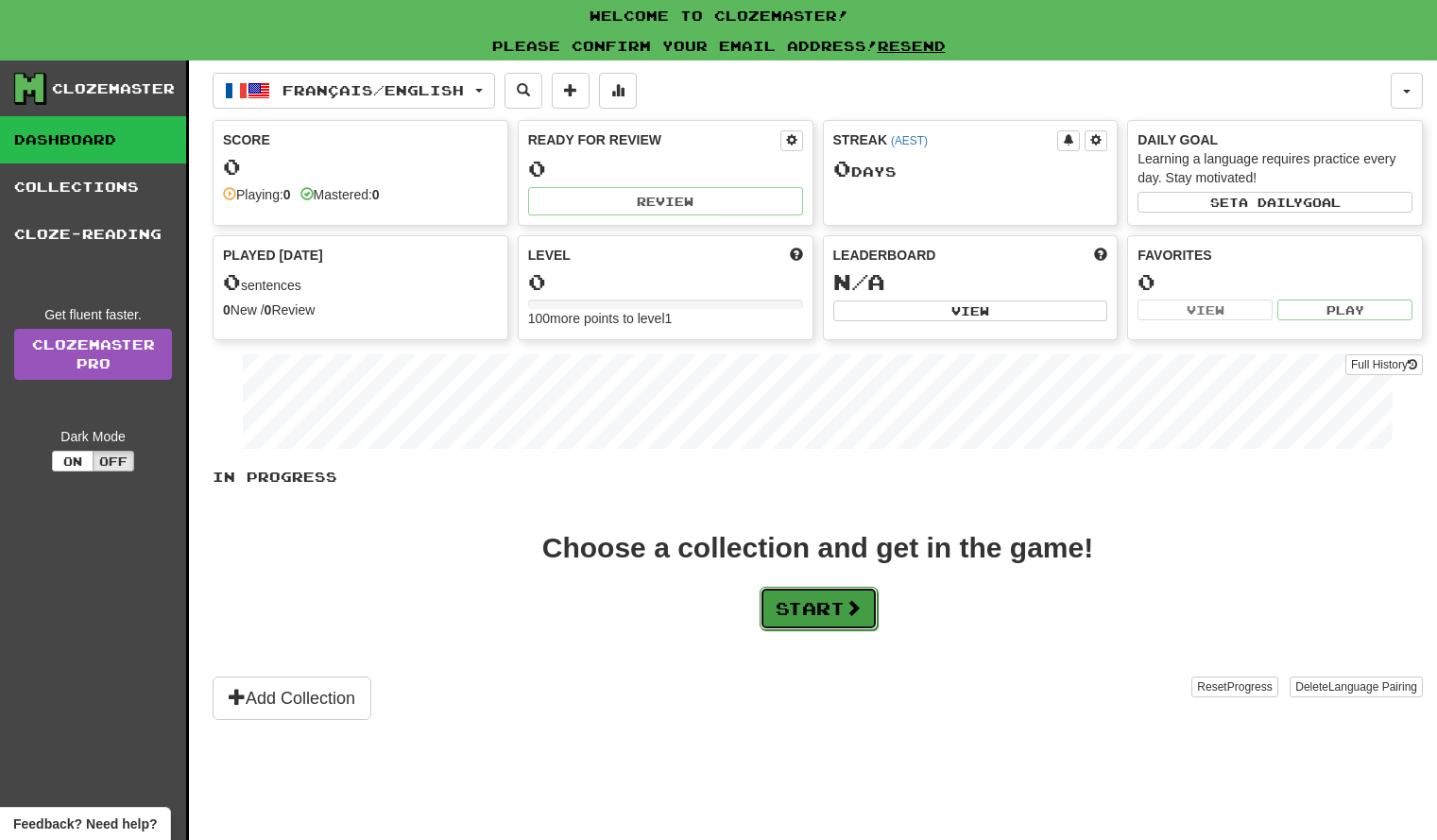  What do you see at coordinates (1344, 309) in the screenshot?
I see `button: Play` at bounding box center [1344, 309].